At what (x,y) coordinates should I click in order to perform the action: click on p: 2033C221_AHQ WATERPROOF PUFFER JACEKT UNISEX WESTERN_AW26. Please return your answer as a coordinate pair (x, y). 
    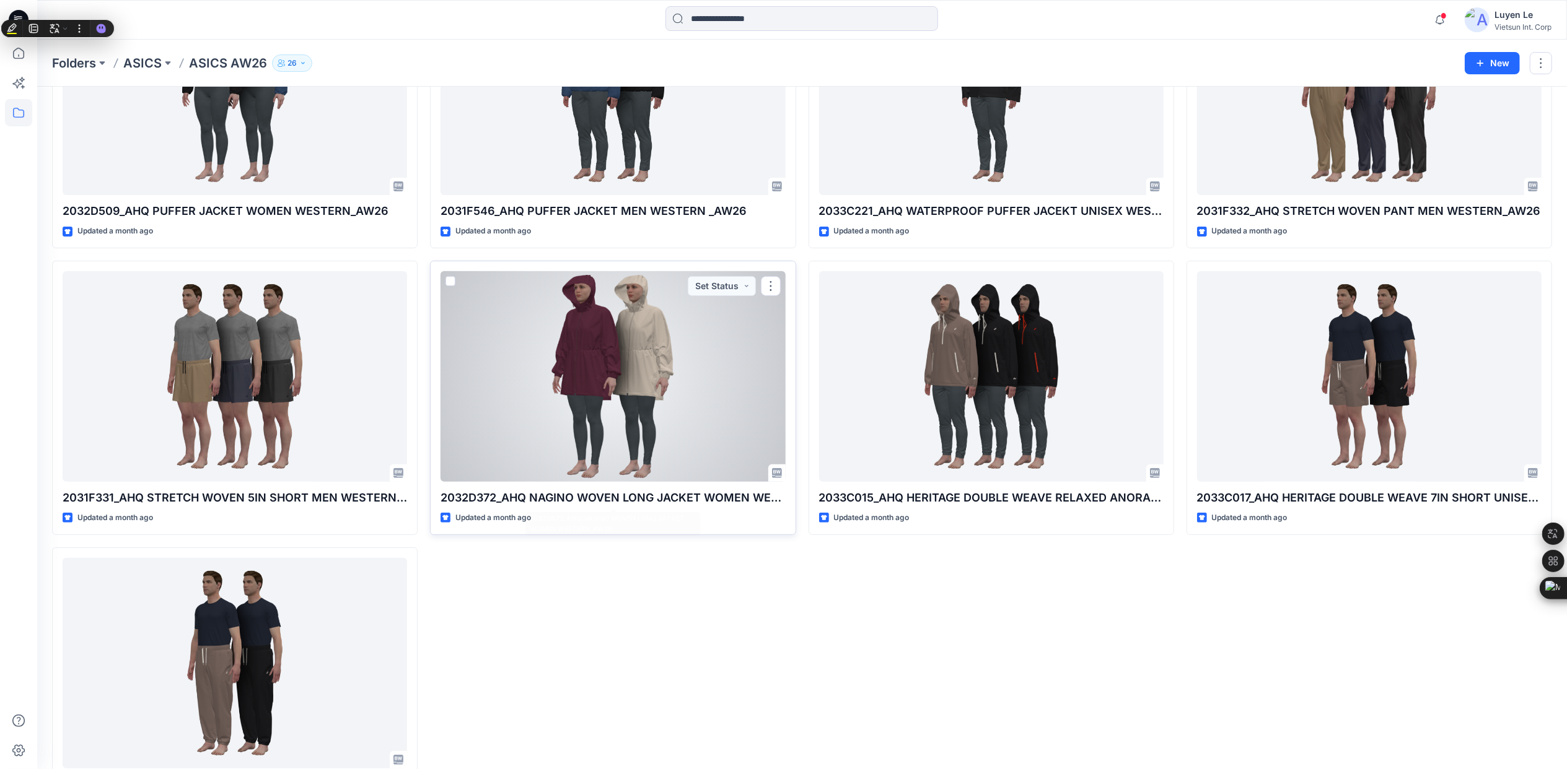
    Looking at the image, I should click on (991, 211).